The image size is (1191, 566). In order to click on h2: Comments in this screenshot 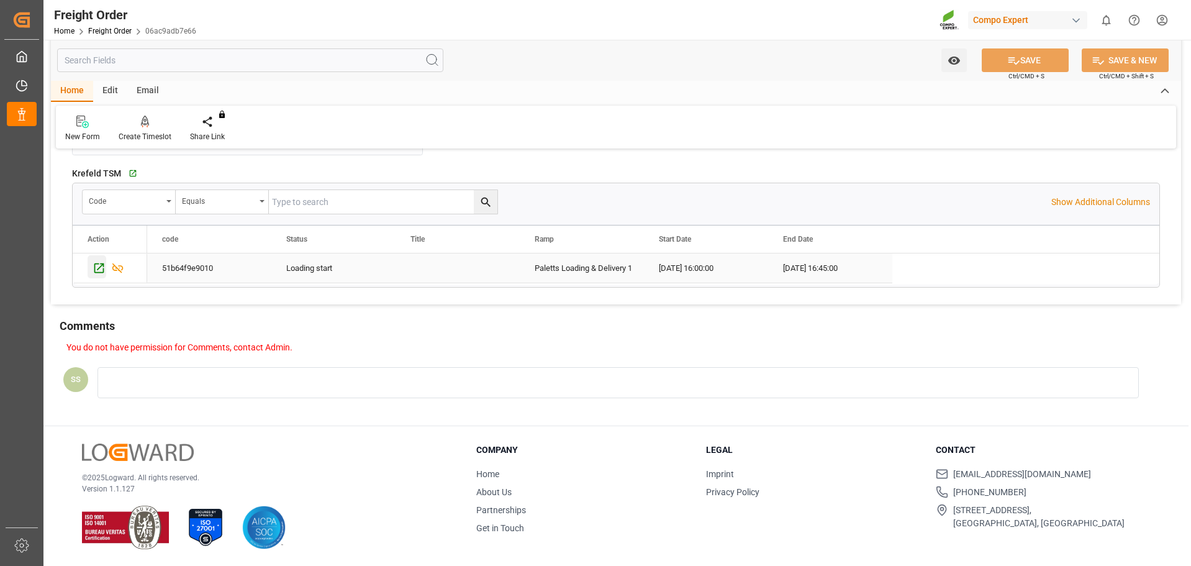, I will do `click(87, 325)`.